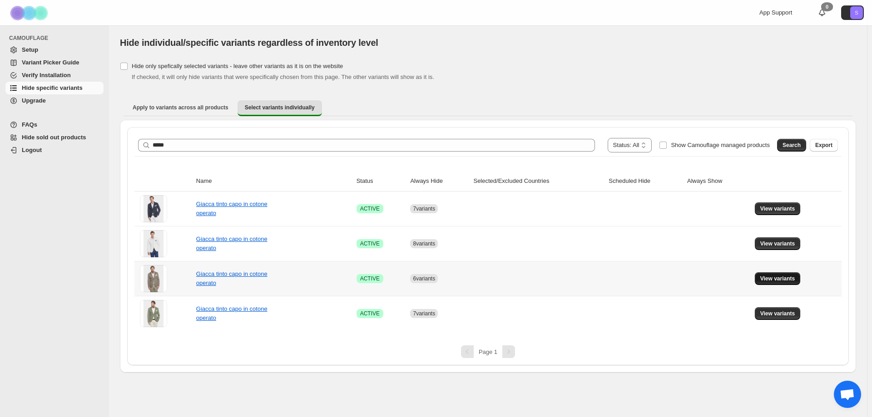 Image resolution: width=872 pixels, height=417 pixels. What do you see at coordinates (273, 181) in the screenshot?
I see `th: Name` at bounding box center [273, 181].